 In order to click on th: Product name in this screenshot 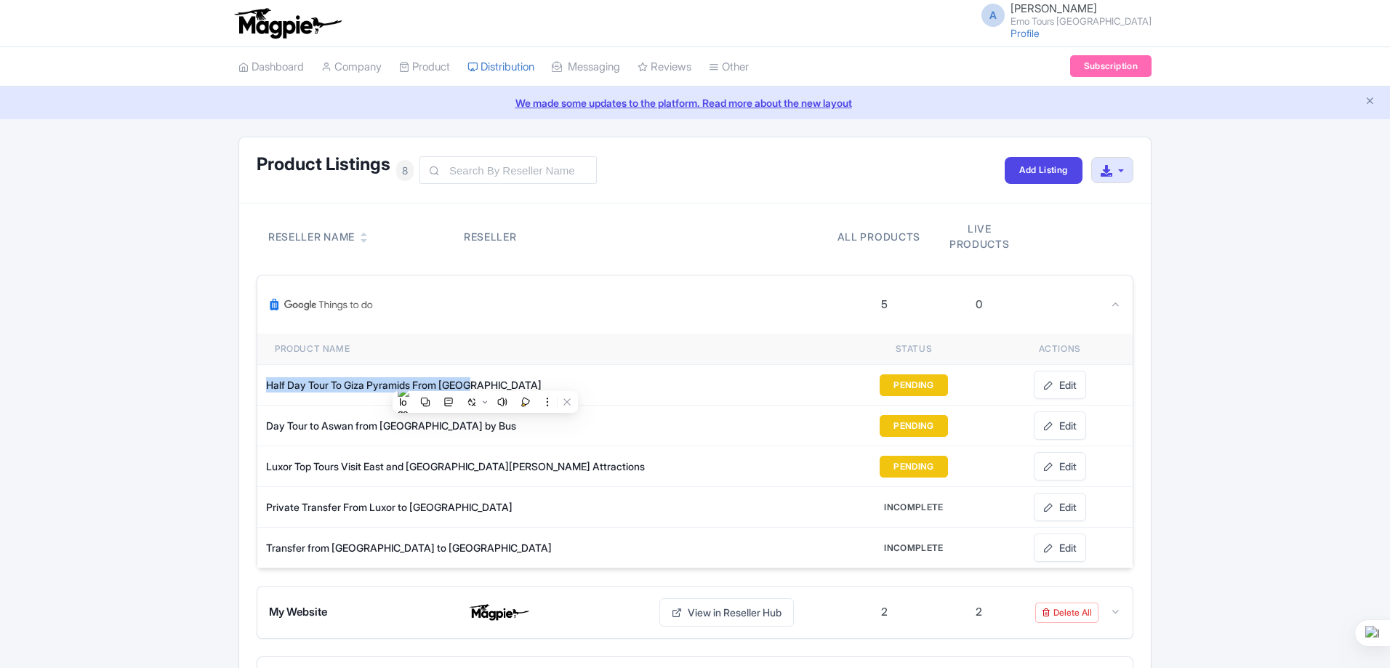, I will do `click(476, 349)`.